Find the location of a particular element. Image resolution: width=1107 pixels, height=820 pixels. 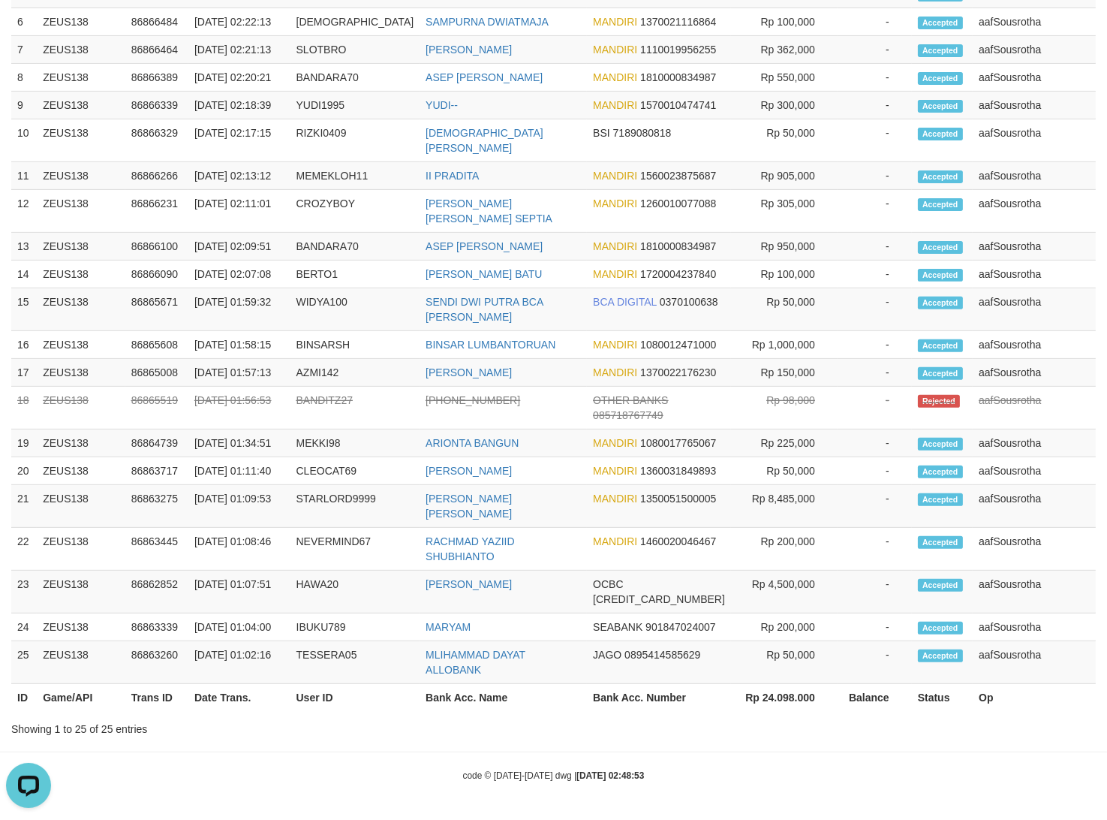

td: Rp 8,485,000 is located at coordinates (784, 506).